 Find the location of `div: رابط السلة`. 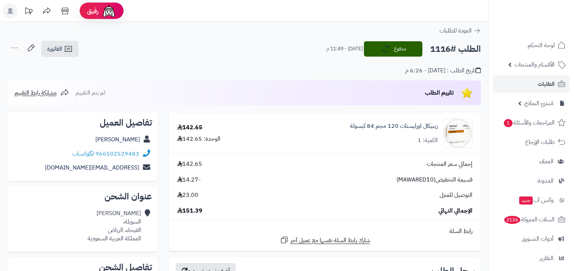

div: رابط السلة is located at coordinates (325, 231).